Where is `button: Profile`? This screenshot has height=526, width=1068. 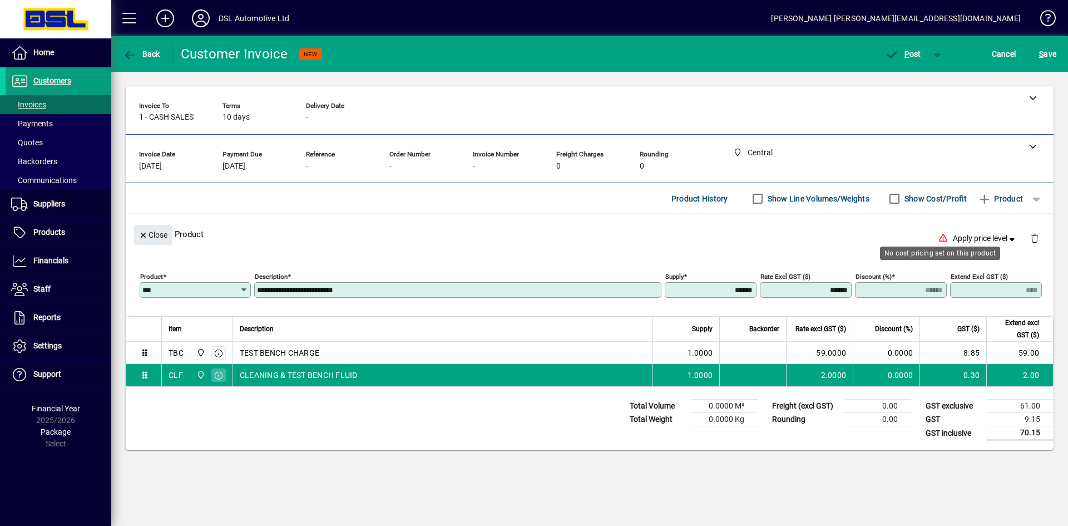 button: Profile is located at coordinates (201, 18).